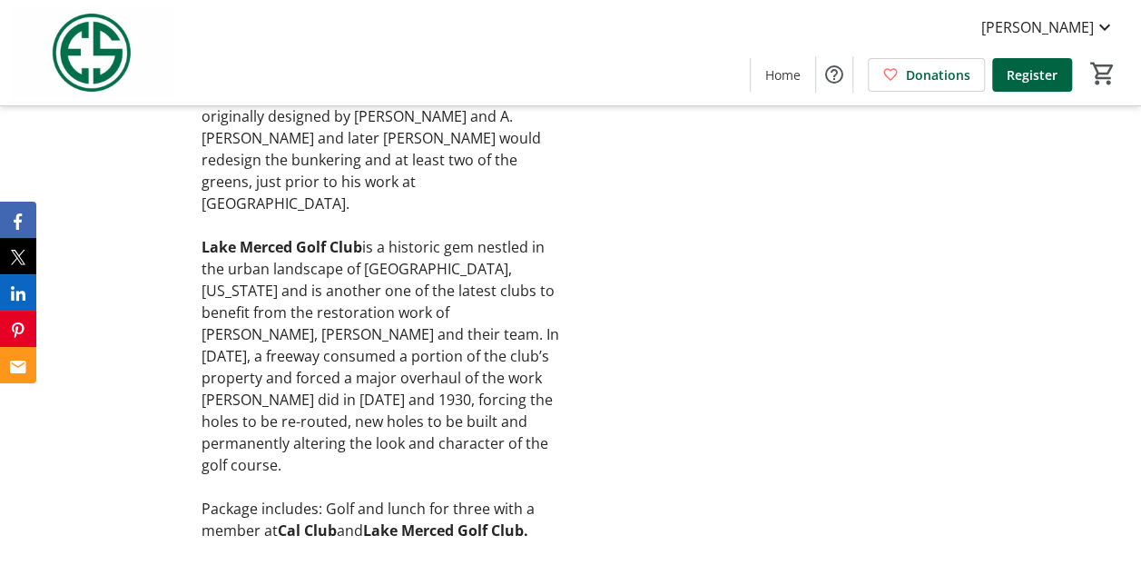 The height and width of the screenshot is (585, 1141). Describe the element at coordinates (368, 519) in the screenshot. I see `span: Package includes: Golf and lunch for three with a member at` at that location.